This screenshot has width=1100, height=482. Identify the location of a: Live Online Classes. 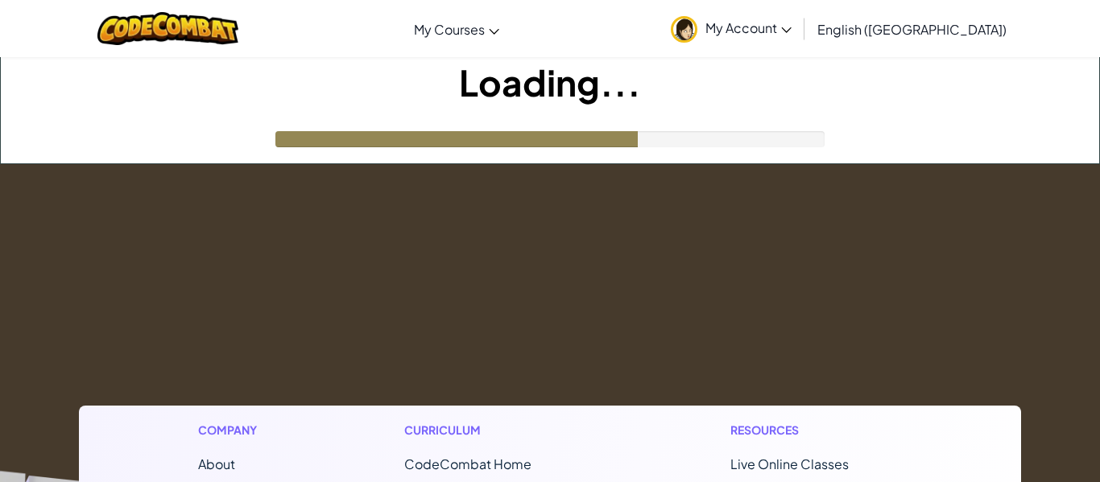
(789, 464).